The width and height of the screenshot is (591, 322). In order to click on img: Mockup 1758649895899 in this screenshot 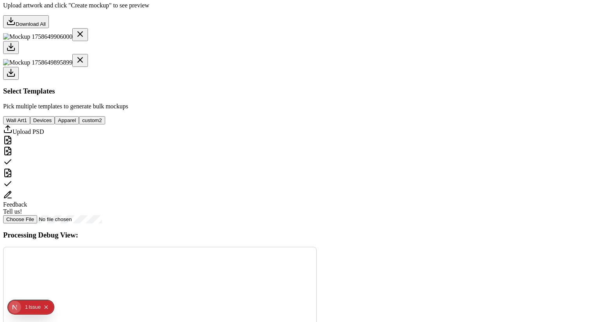, I will do `click(38, 63)`.